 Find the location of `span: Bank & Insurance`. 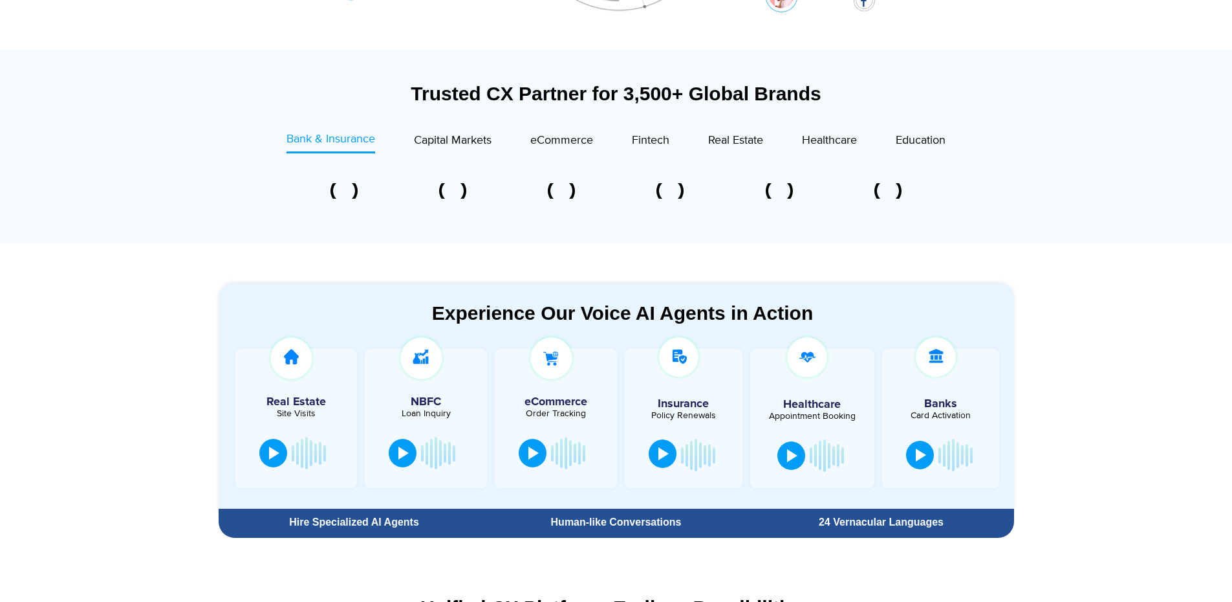

span: Bank & Insurance is located at coordinates (331, 139).